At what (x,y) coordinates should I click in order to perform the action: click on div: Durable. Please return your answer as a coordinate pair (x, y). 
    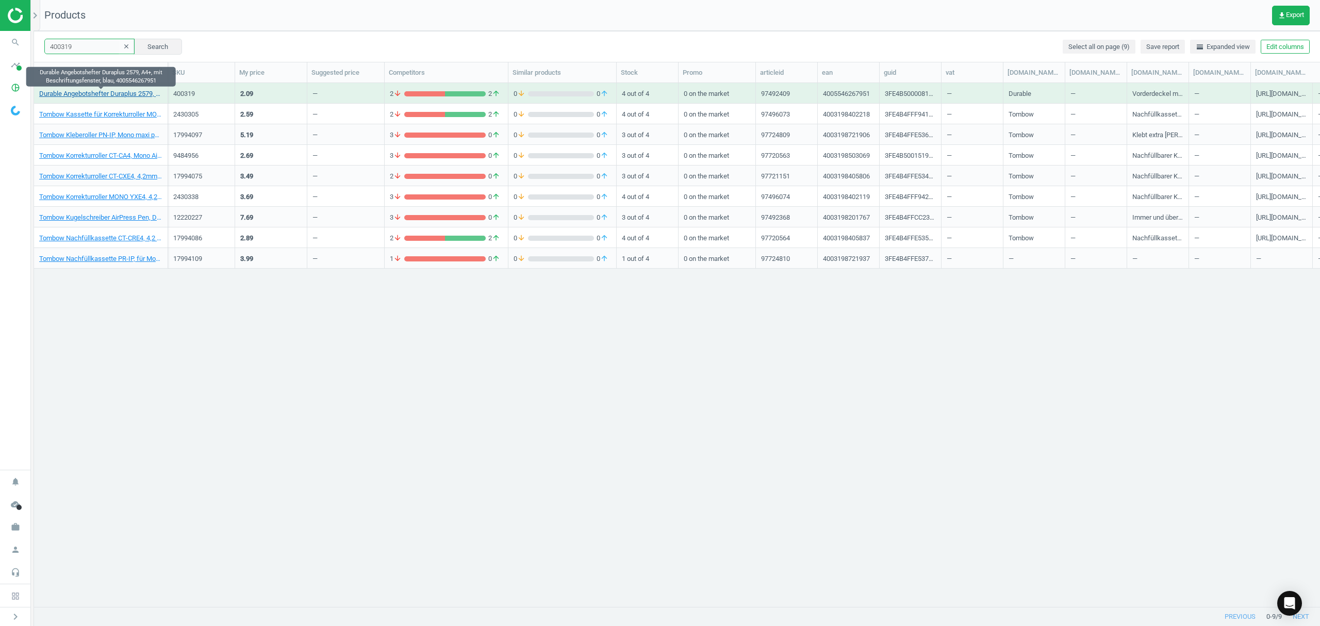
    Looking at the image, I should click on (1020, 95).